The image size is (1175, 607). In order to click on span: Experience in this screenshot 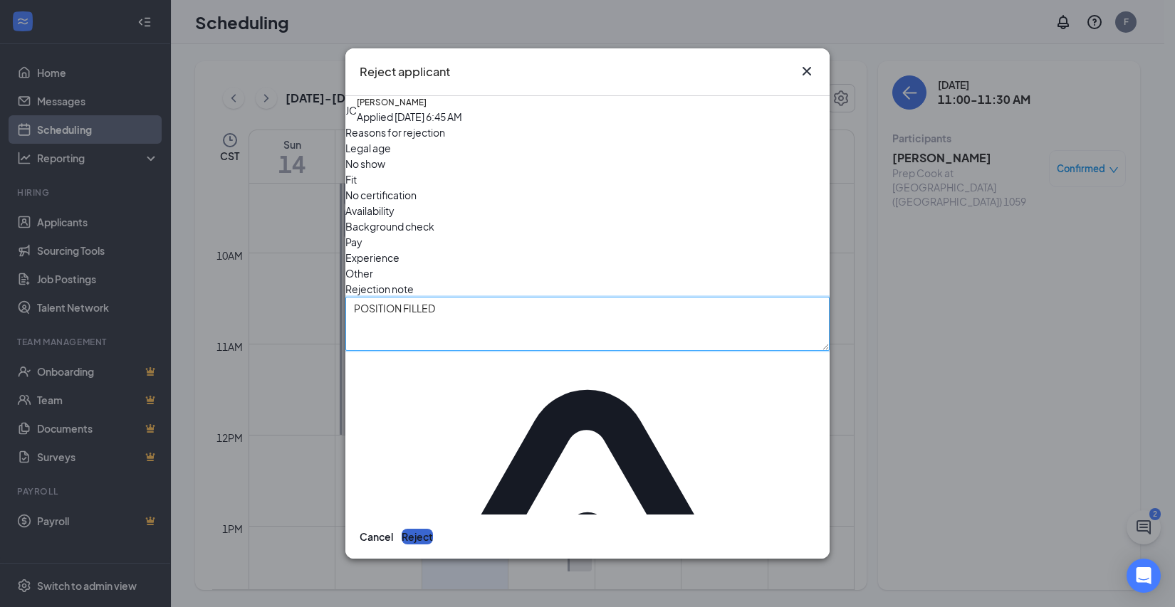, I will do `click(372, 258)`.